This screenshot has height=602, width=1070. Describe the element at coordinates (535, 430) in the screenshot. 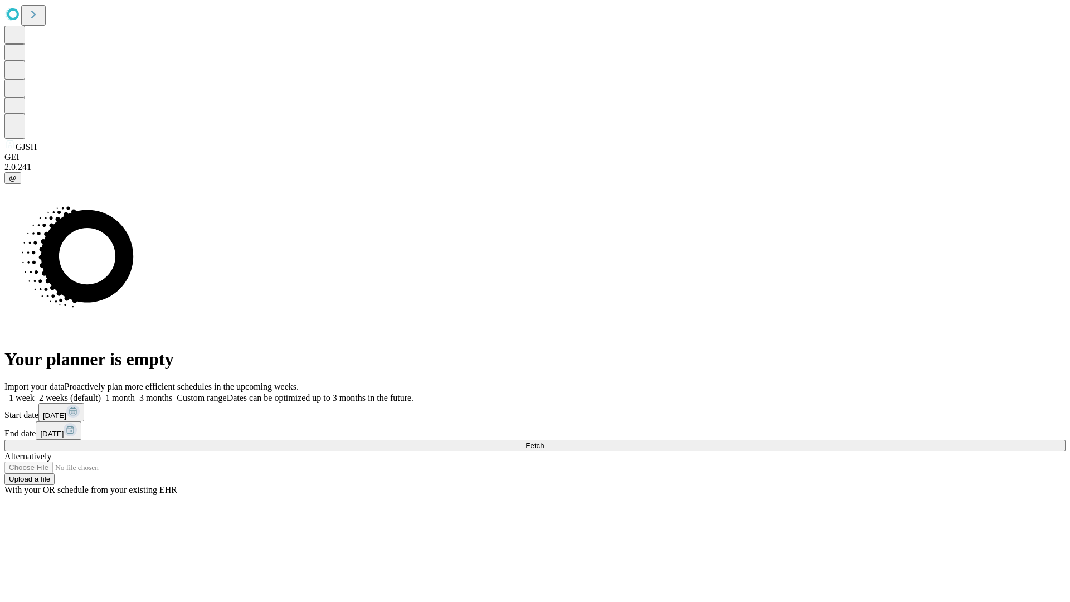

I see `div: End date` at that location.